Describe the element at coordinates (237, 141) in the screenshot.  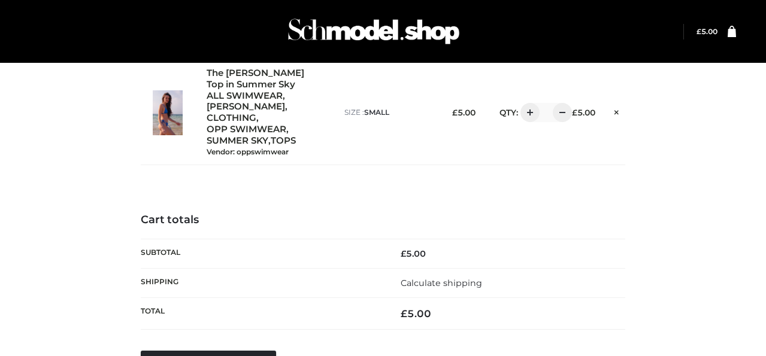
I see `a: SUMMER SKY` at that location.